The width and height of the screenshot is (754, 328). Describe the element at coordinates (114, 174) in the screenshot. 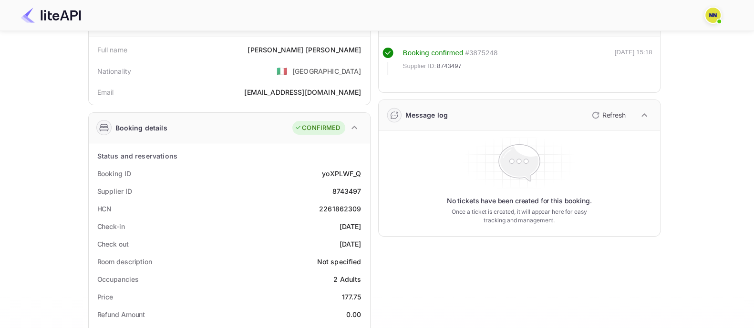

I see `div: Booking ID` at that location.